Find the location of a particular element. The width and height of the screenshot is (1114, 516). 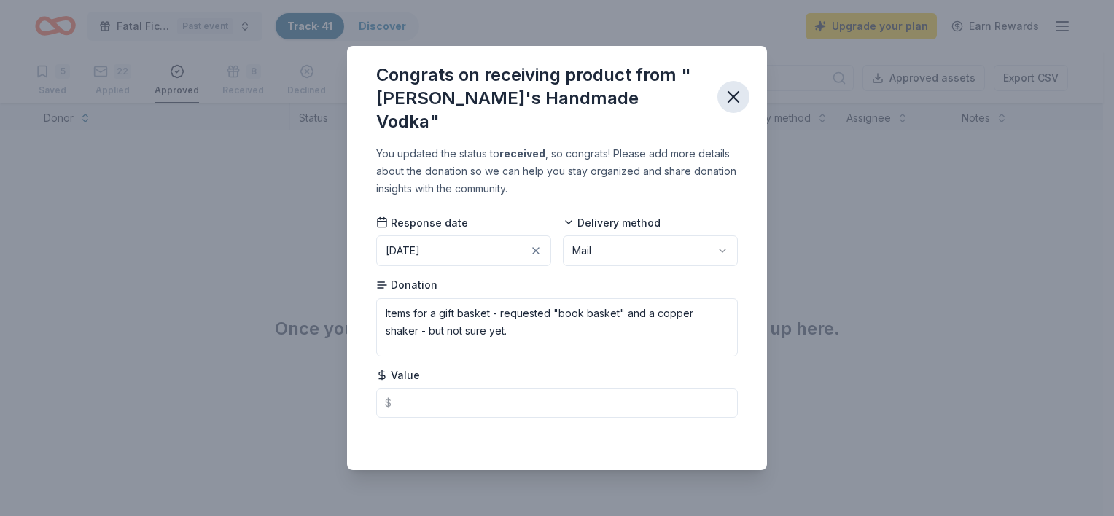

span: Delivery method is located at coordinates (612, 223).